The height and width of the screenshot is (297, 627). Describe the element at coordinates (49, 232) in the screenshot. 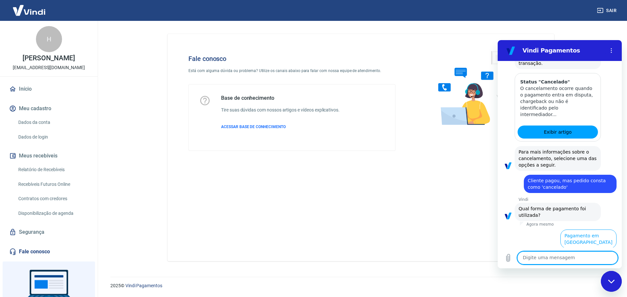

I see `a: Segurança` at that location.